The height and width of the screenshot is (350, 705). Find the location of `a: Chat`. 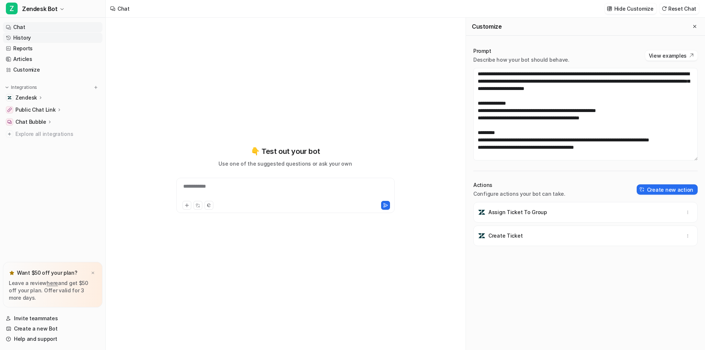

a: Chat is located at coordinates (53, 27).